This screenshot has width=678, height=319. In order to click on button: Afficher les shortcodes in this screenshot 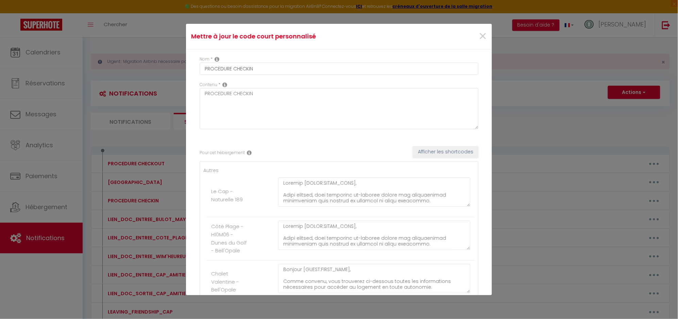, I will do `click(446, 152)`.